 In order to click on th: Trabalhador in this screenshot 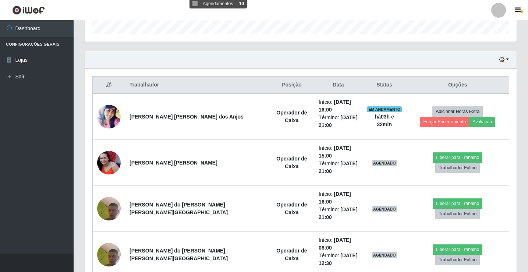, I will do `click(197, 85)`.